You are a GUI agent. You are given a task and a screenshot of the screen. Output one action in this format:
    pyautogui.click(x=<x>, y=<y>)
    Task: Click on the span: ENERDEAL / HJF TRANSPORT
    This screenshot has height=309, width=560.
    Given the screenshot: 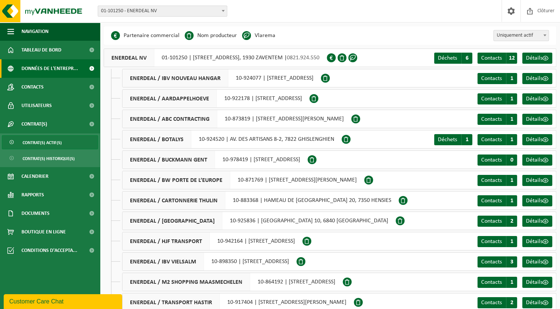 What is the action you would take?
    pyautogui.click(x=166, y=241)
    